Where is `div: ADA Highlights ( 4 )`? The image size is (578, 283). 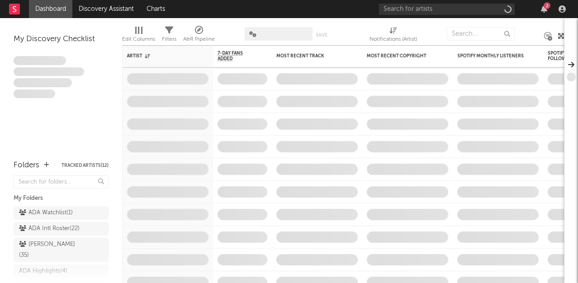 div: ADA Highlights ( 4 ) is located at coordinates (43, 271).